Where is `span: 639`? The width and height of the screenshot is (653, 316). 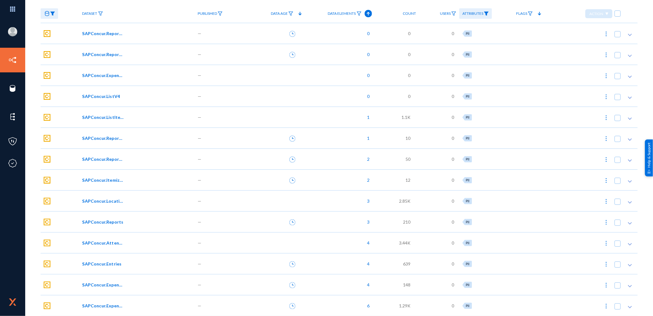 span: 639 is located at coordinates (407, 263).